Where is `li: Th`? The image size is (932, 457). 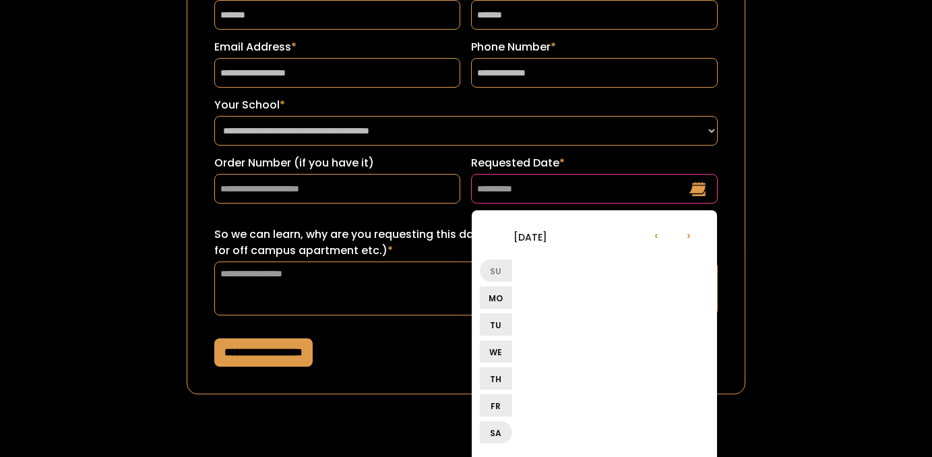 li: Th is located at coordinates (496, 378).